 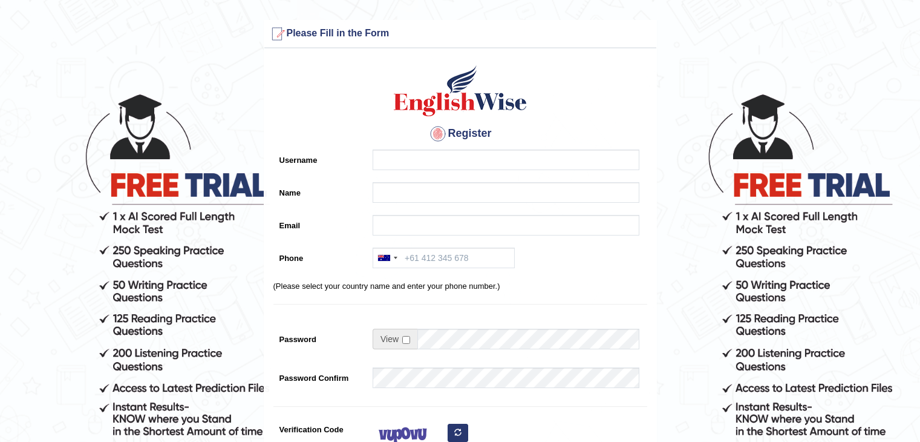 I want to click on h3: Please Fill in the Form, so click(x=461, y=34).